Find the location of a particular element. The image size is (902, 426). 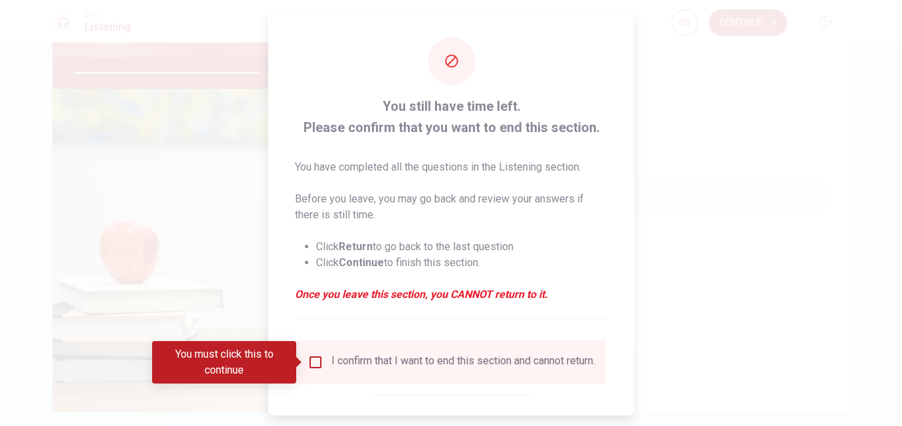

p: Before you leave, you may go back and review your answers if there is still time. is located at coordinates (451, 207).